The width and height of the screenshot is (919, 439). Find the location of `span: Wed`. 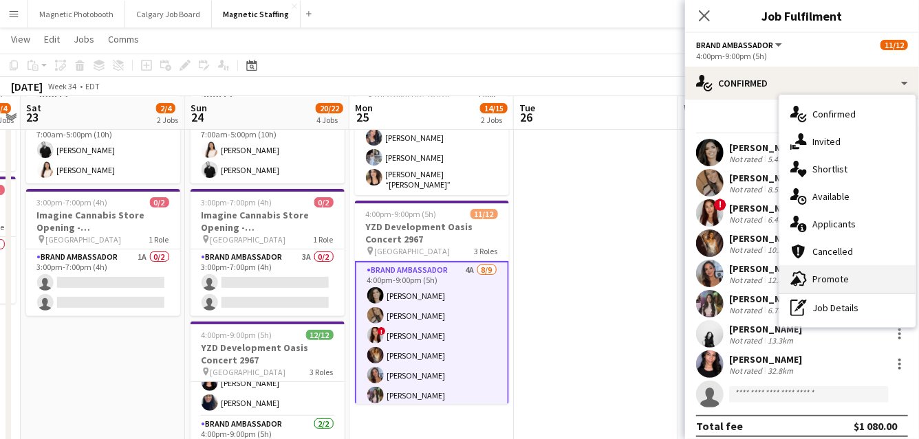

span: Wed is located at coordinates (693, 108).